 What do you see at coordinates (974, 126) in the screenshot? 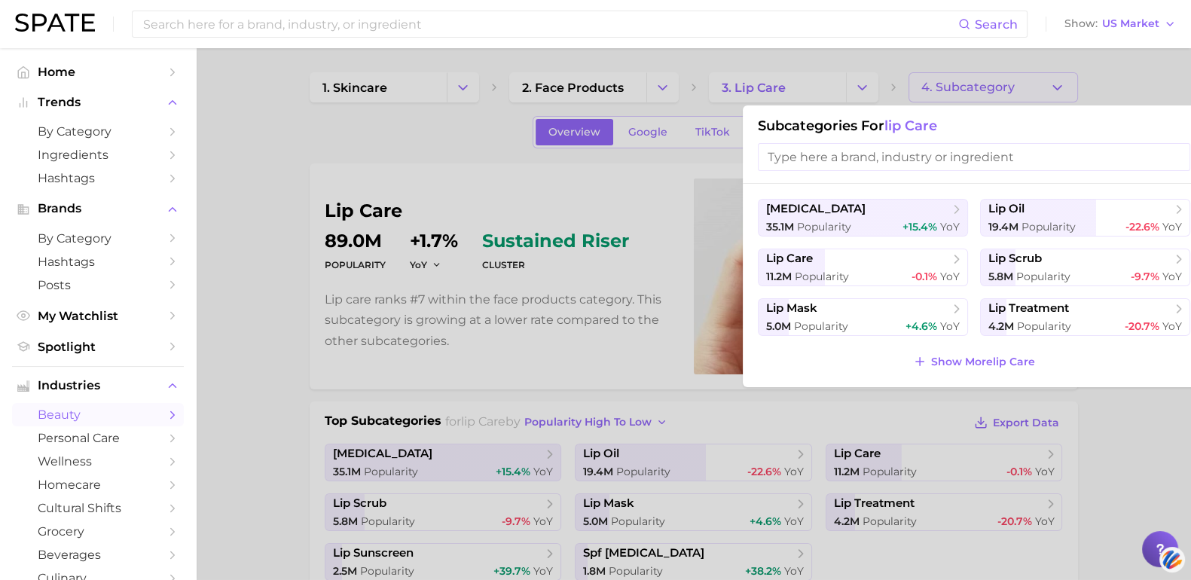
I see `h1: Subcategories for` at bounding box center [974, 126].